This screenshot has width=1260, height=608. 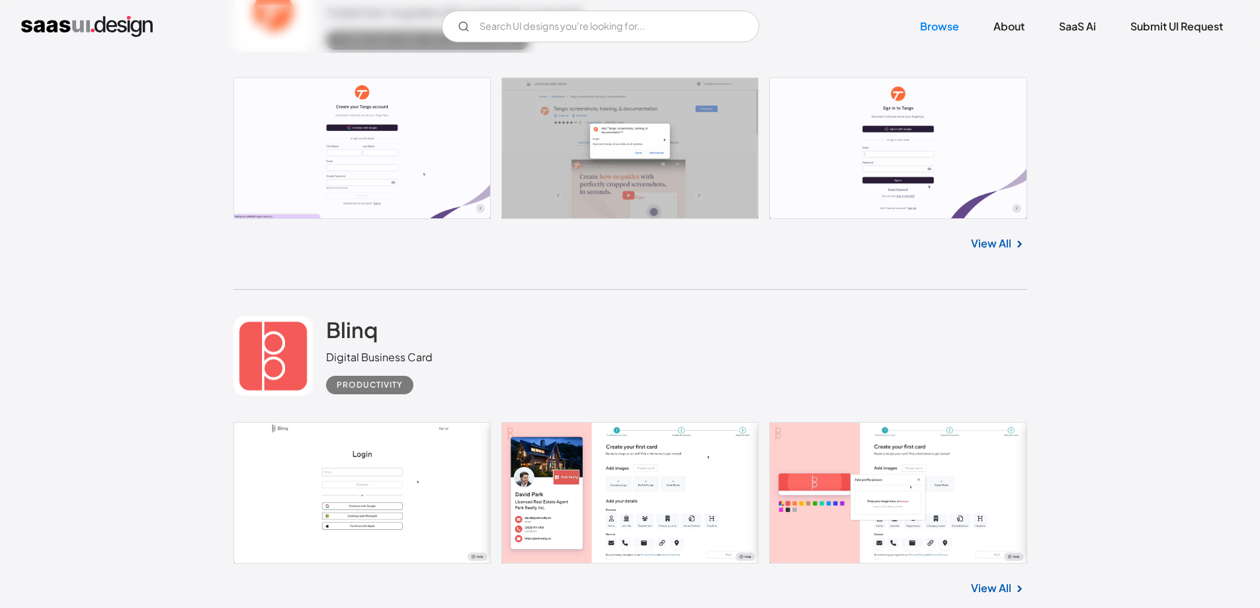 What do you see at coordinates (1078, 26) in the screenshot?
I see `a: SaaS Ai` at bounding box center [1078, 26].